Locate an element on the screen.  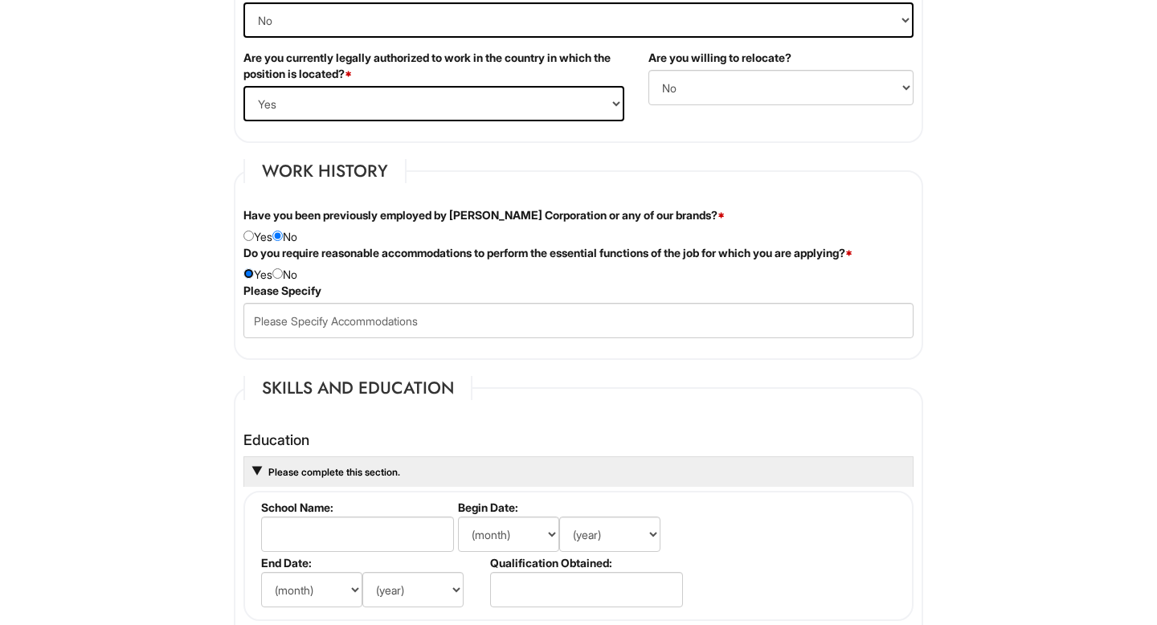
label: End Date: is located at coordinates (372, 563).